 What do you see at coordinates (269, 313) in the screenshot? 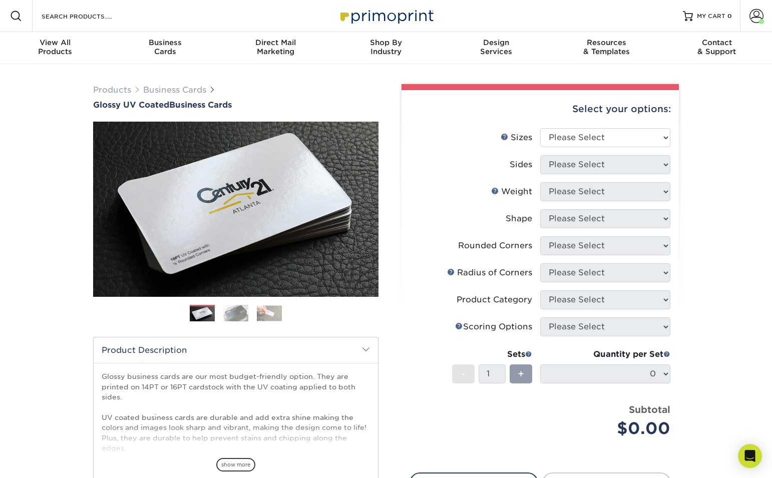
I see `img: Business Cards 03` at bounding box center [269, 313].